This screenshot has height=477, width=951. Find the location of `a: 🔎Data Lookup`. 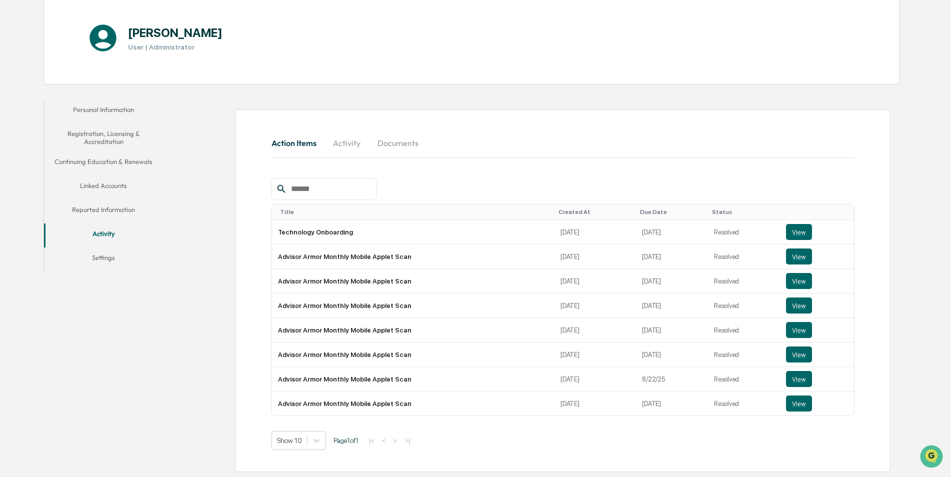

a: 🔎Data Lookup is located at coordinates (36, 150).